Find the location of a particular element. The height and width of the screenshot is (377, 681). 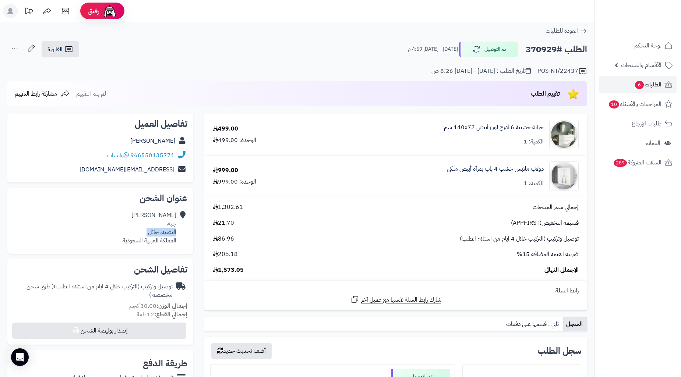

span: الأقسام والمنتجات is located at coordinates (641, 65).